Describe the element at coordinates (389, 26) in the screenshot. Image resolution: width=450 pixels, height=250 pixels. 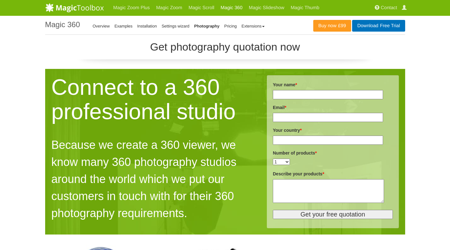
I see `span: Free Trial` at that location.